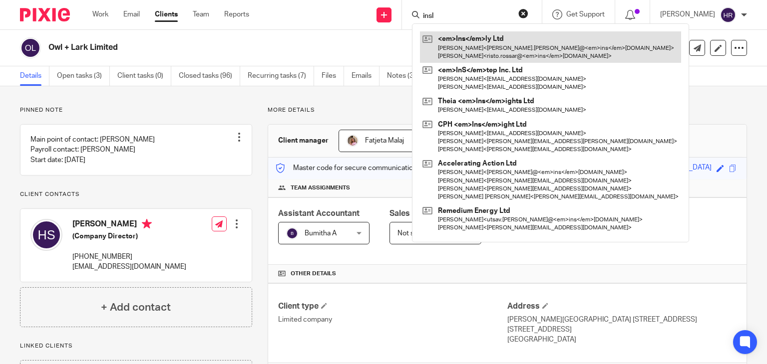 The image size is (767, 364). What do you see at coordinates (136, 110) in the screenshot?
I see `p: Pinned note` at bounding box center [136, 110].